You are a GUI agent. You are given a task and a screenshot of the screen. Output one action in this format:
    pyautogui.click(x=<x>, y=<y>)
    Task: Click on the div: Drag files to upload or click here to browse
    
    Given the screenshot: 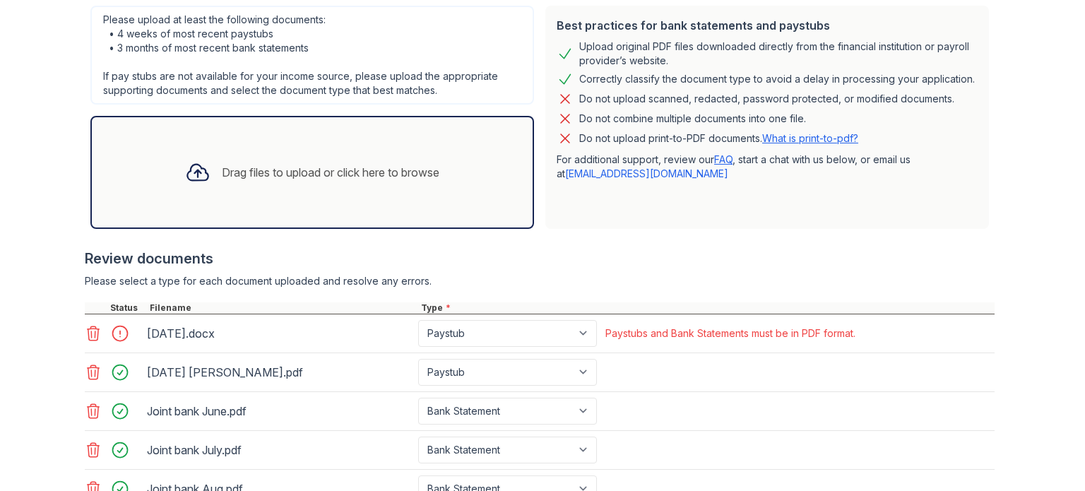 What is the action you would take?
    pyautogui.click(x=331, y=172)
    